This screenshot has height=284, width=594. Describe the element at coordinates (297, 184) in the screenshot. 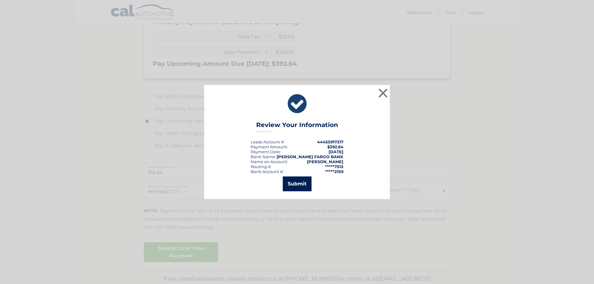

I see `button: Submit` at that location.